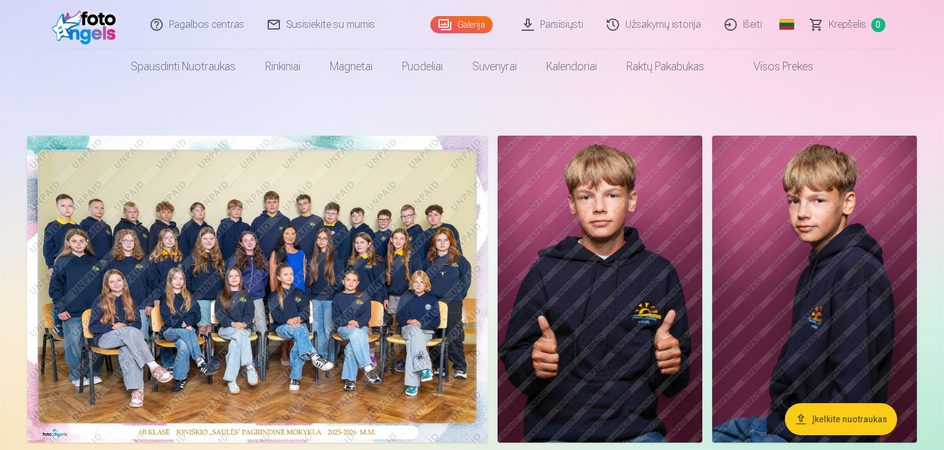  I want to click on span: 0, so click(878, 25).